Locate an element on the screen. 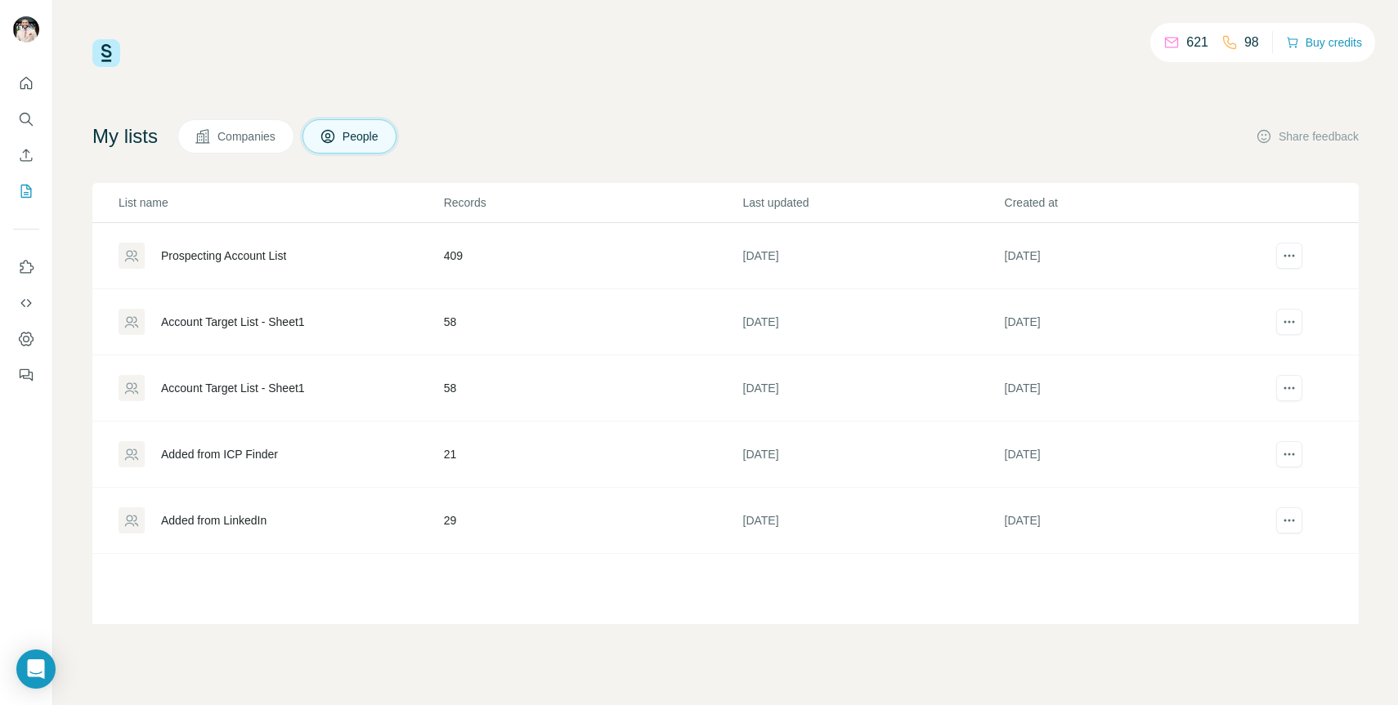  td: 21 is located at coordinates (593, 455).